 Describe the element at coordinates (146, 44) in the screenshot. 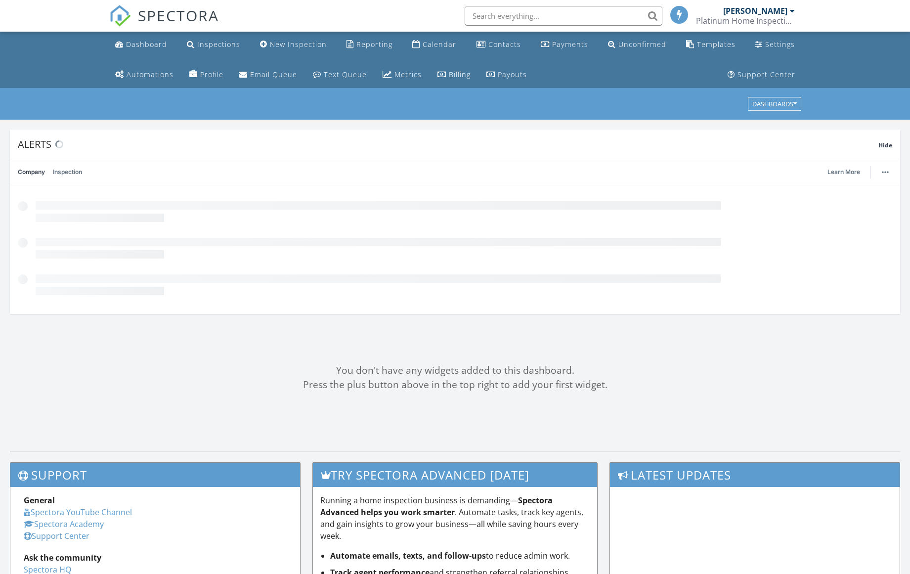

I see `div: Dashboard` at that location.